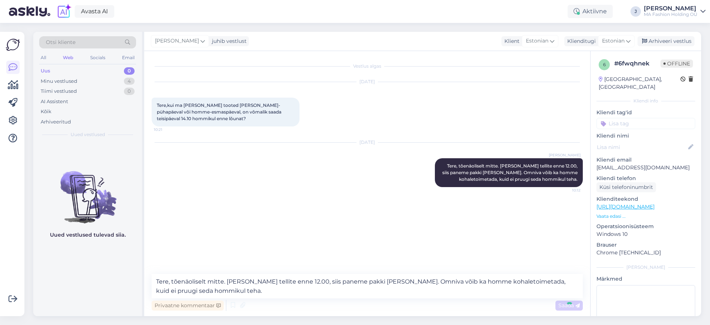  What do you see at coordinates (64, 11) in the screenshot?
I see `img: explore-ai` at bounding box center [64, 11].